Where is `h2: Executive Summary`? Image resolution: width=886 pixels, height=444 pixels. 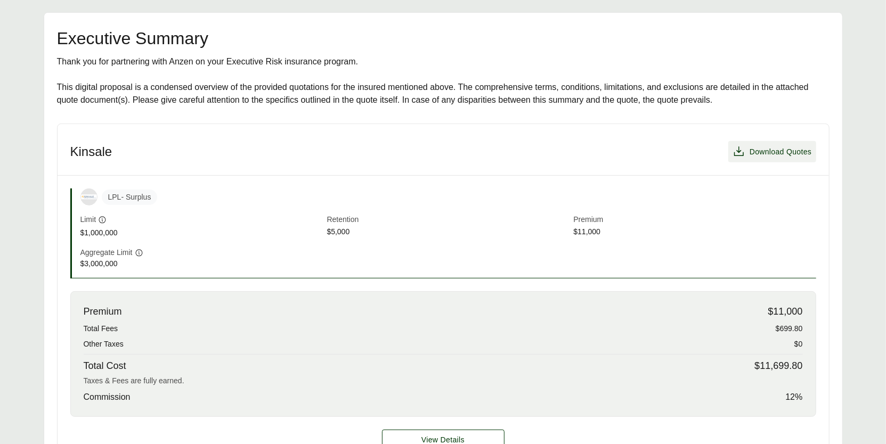 h2: Executive Summary is located at coordinates (443, 38).